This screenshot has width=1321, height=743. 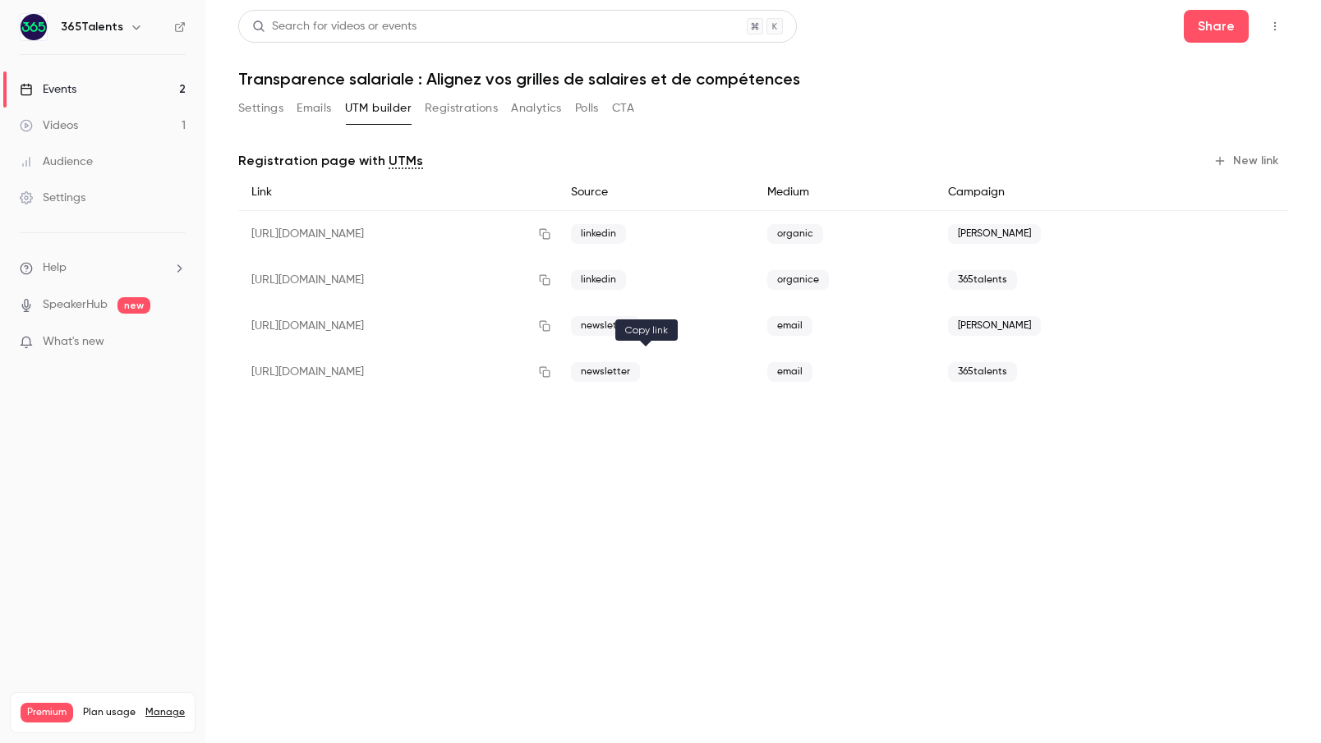 What do you see at coordinates (260, 108) in the screenshot?
I see `button: Settings` at bounding box center [260, 108].